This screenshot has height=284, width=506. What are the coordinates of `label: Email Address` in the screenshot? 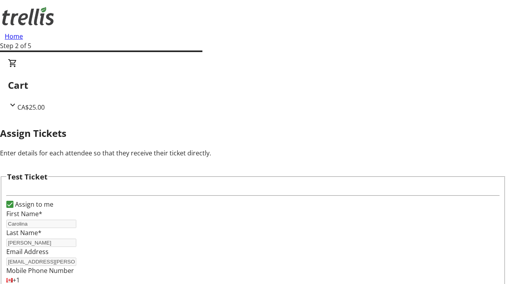 It's located at (27, 252).